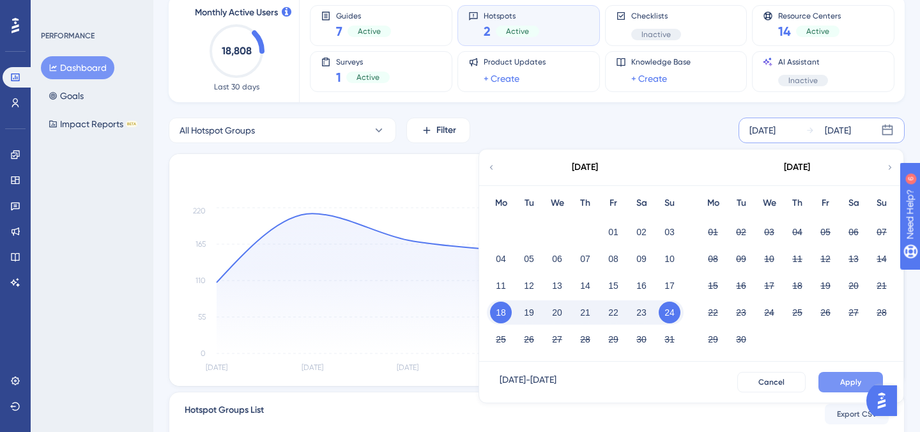  What do you see at coordinates (446, 130) in the screenshot?
I see `span: Filter` at bounding box center [446, 130].